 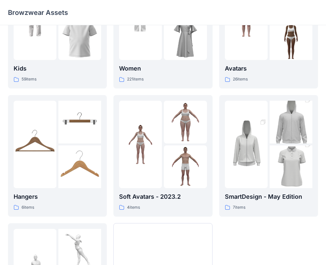 What do you see at coordinates (133, 207) in the screenshot?
I see `p: 4 items` at bounding box center [133, 207].